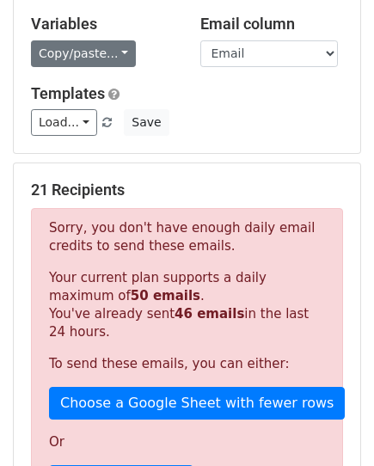  Describe the element at coordinates (165, 296) in the screenshot. I see `strong: 50 emails` at that location.